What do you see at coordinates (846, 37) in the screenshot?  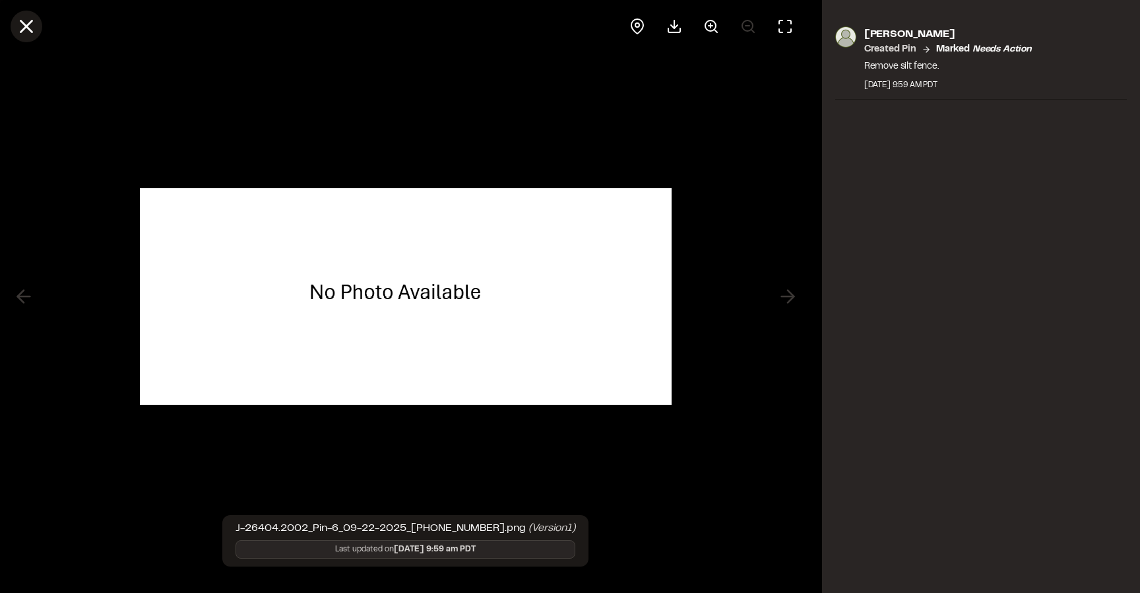 I see `img: photo` at bounding box center [846, 37].